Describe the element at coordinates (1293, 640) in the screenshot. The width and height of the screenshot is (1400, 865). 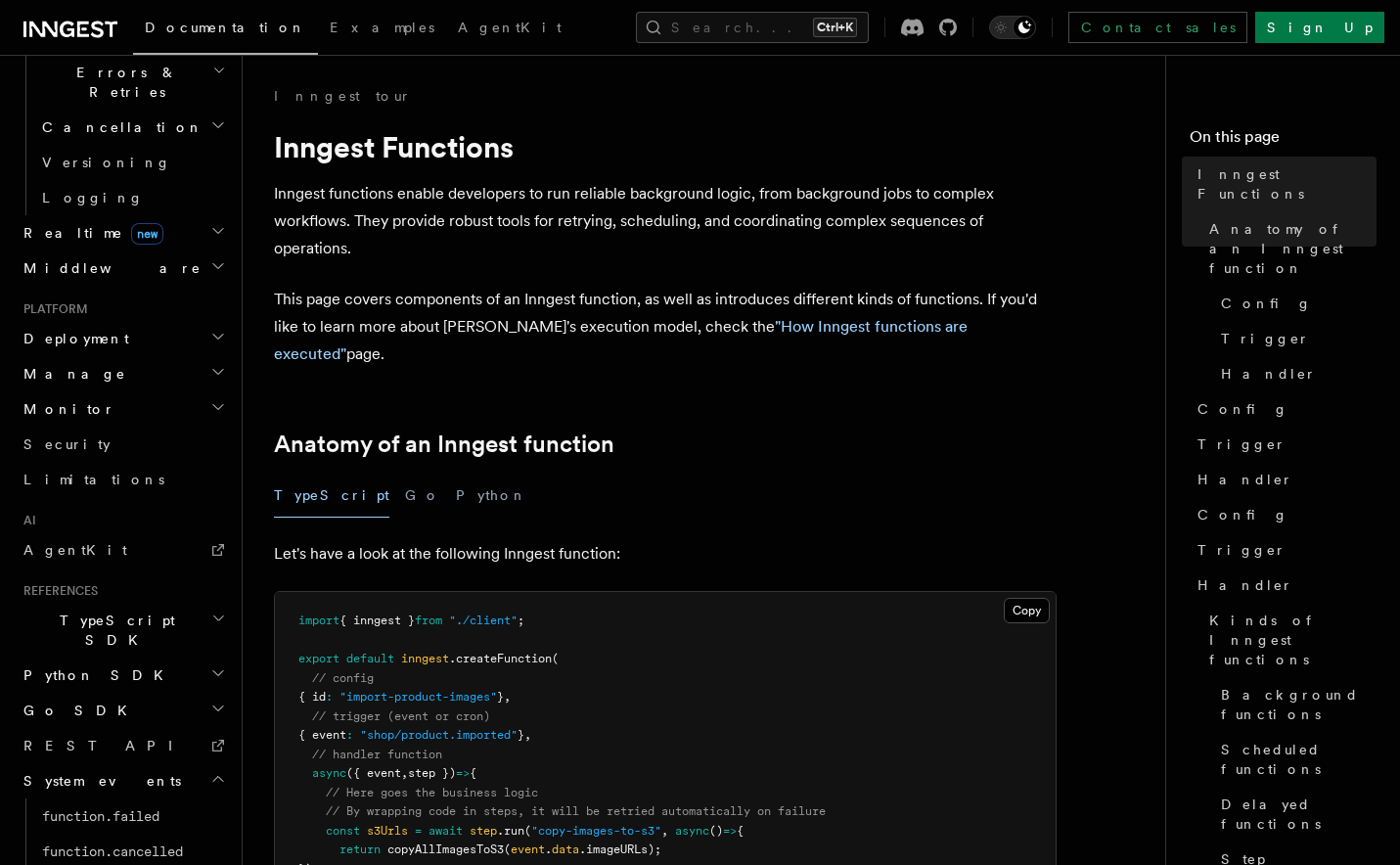
I see `span: Kinds of Inngest functions` at that location.